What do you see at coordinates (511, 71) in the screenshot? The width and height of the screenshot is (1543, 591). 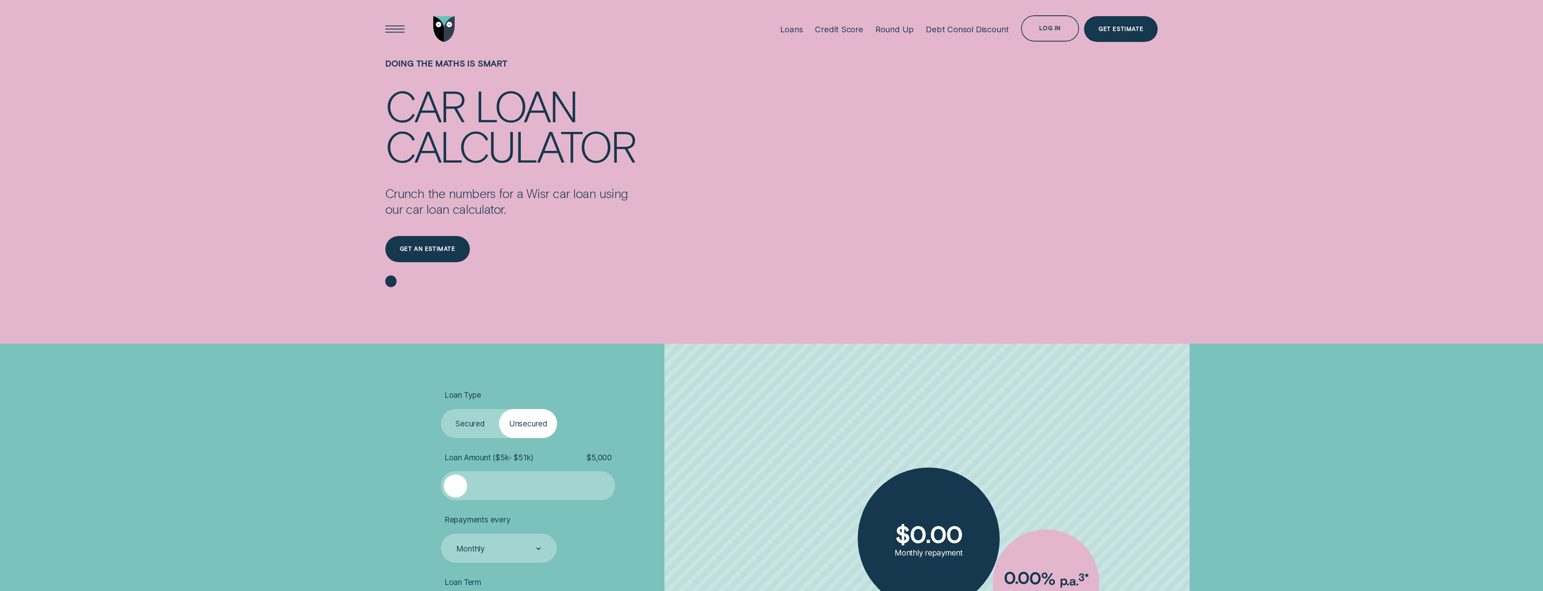 I see `h1: Doing the maths is smart` at bounding box center [511, 71].